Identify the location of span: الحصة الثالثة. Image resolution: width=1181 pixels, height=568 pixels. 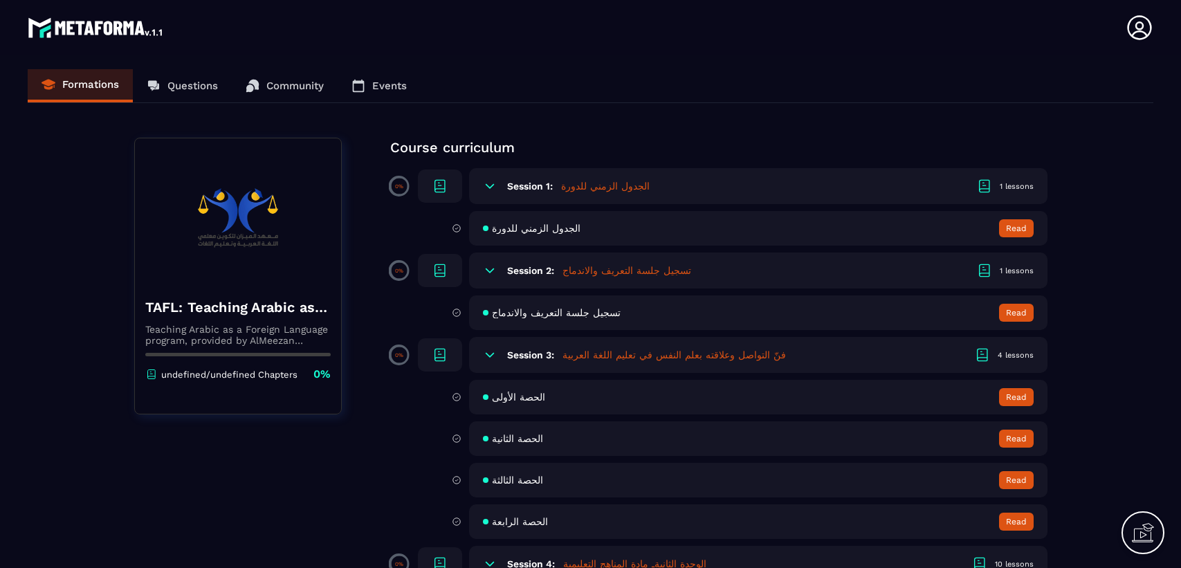
(518, 480).